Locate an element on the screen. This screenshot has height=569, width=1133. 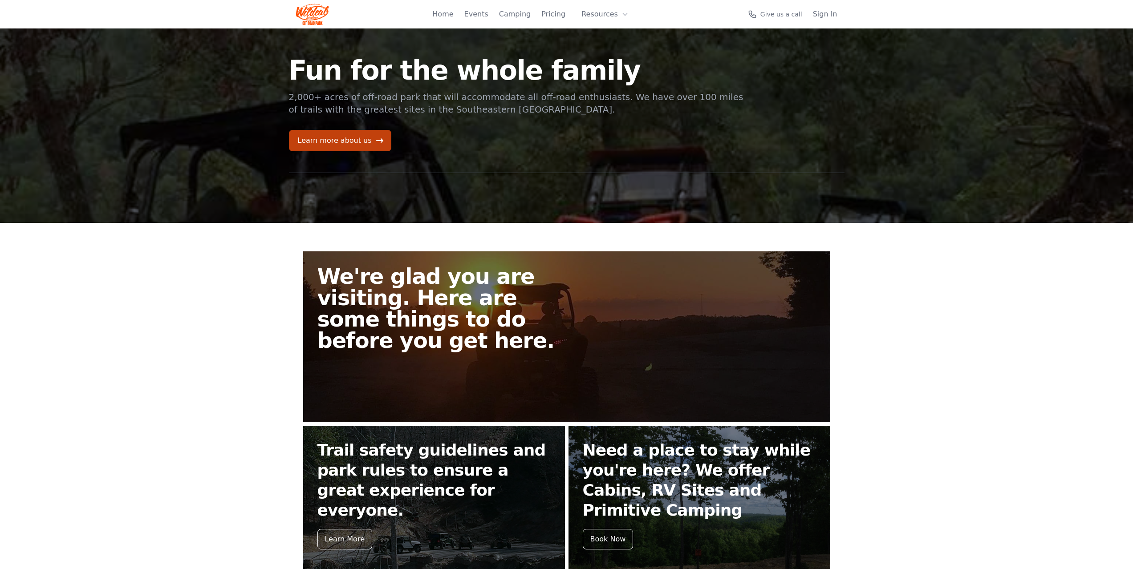
a: Learn more about us is located at coordinates (340, 141).